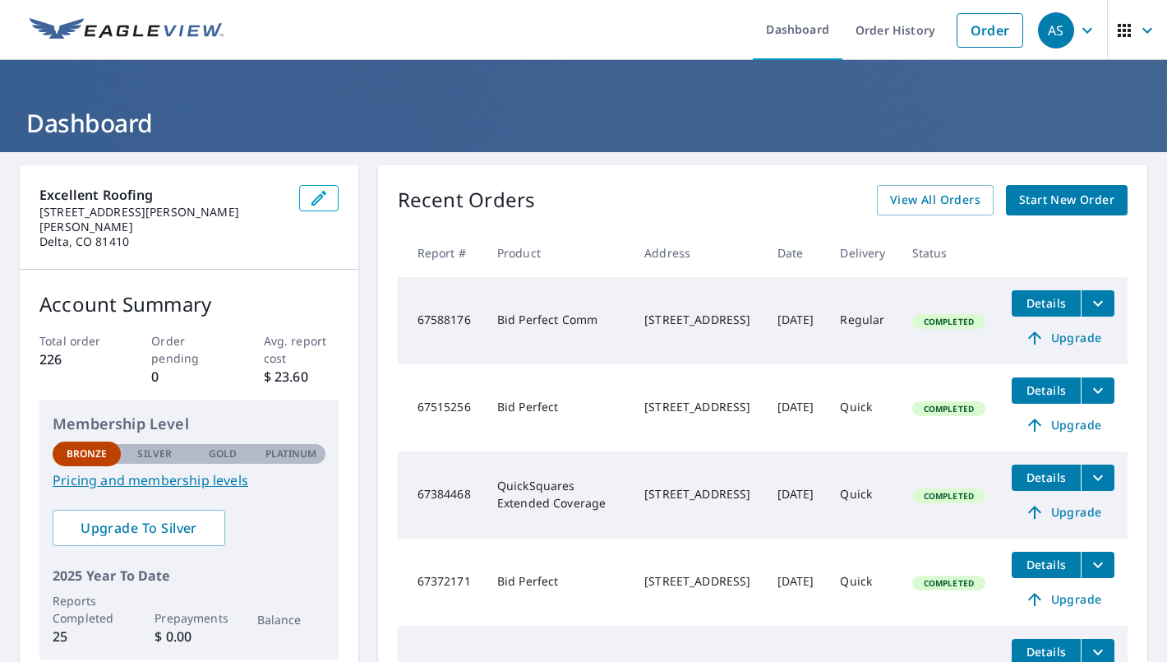  Describe the element at coordinates (557, 252) in the screenshot. I see `th: Product` at that location.